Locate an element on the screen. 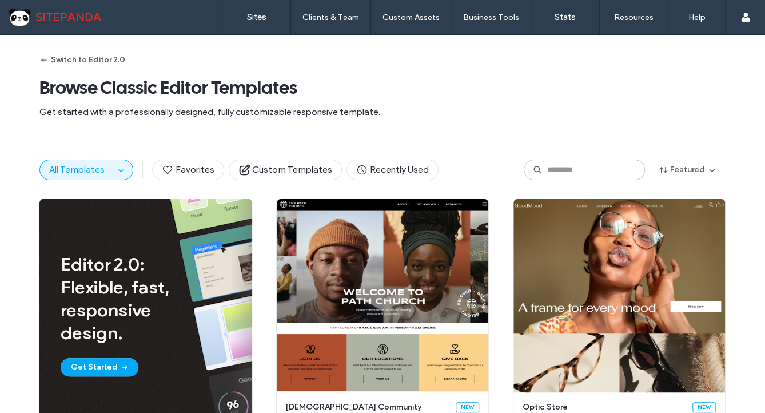 The height and width of the screenshot is (413, 765). label: Resources is located at coordinates (633, 17).